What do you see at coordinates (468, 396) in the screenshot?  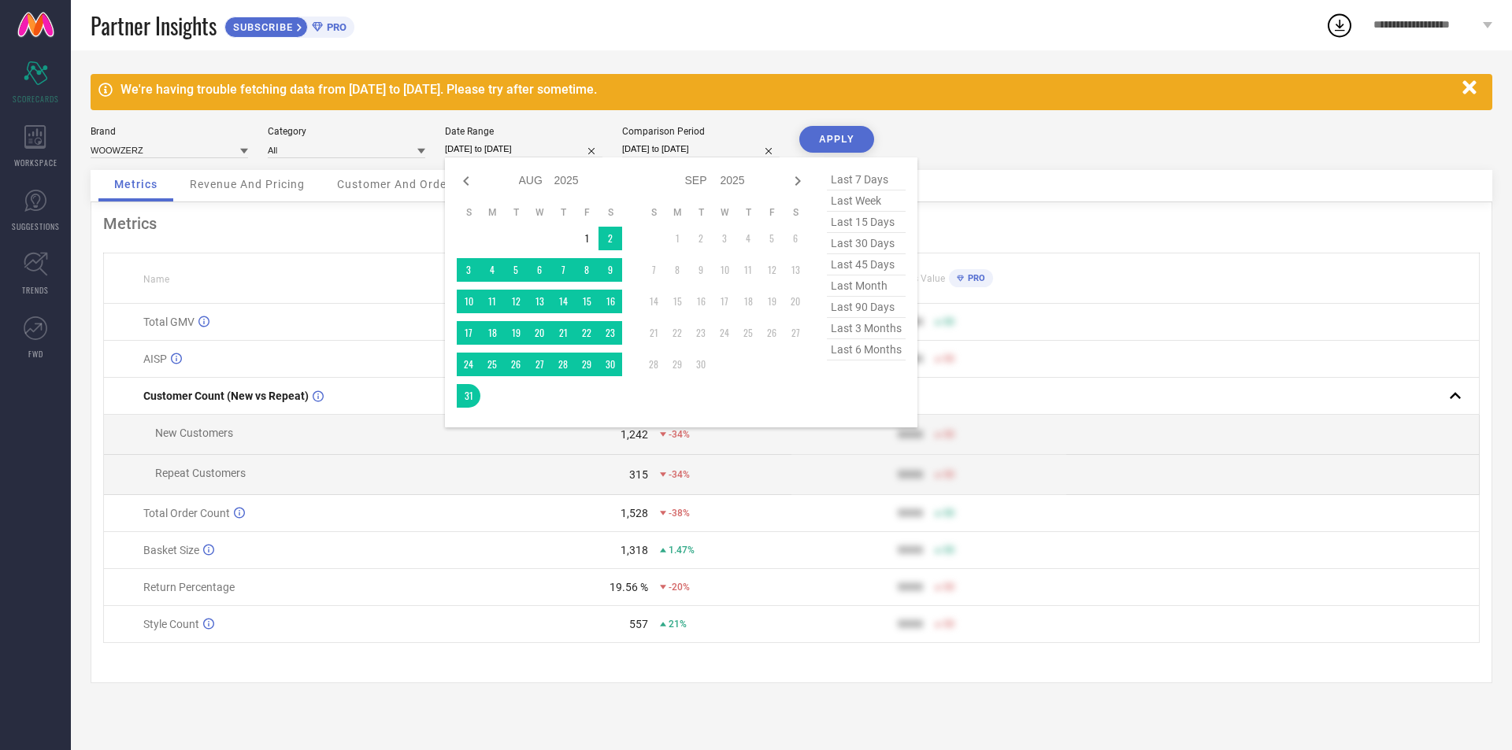 I see `td: Sun Aug 31 2025` at bounding box center [468, 396].